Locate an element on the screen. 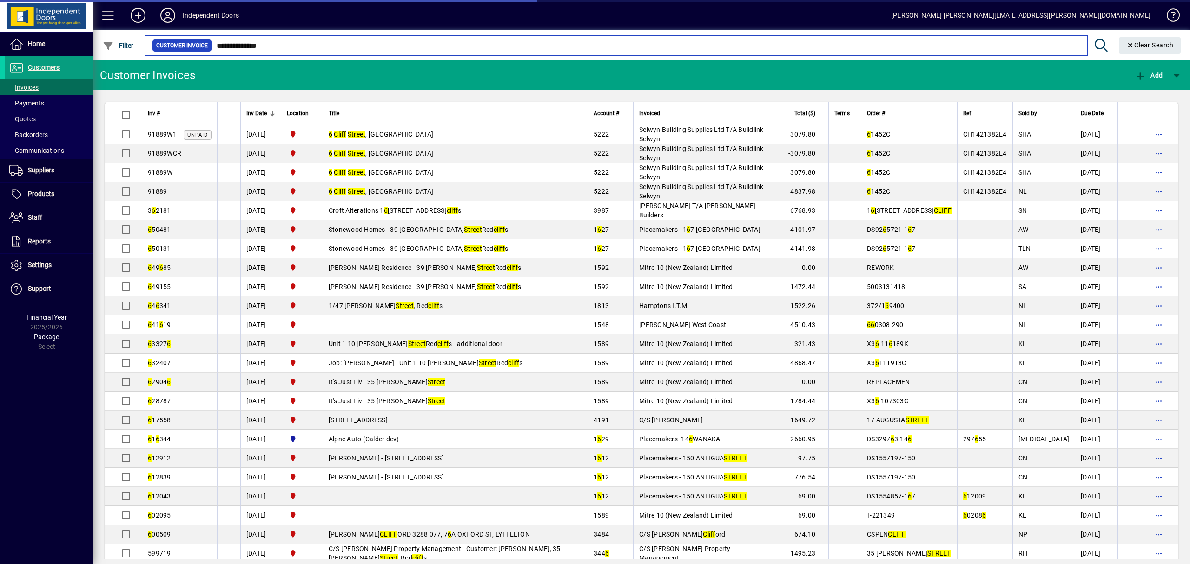 The width and height of the screenshot is (1190, 564). span: Total ($) is located at coordinates (804, 113).